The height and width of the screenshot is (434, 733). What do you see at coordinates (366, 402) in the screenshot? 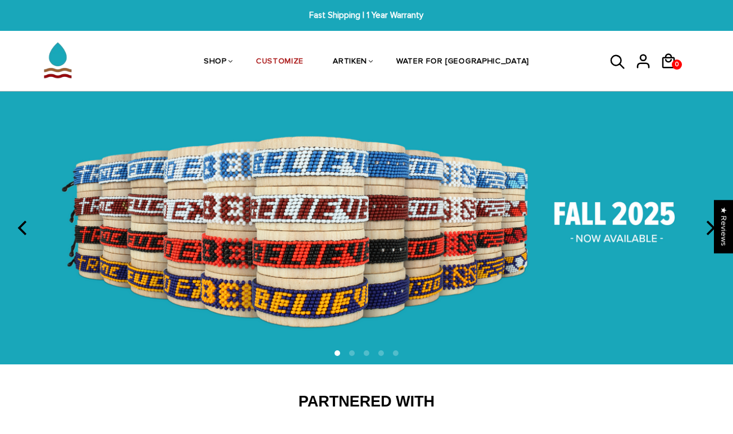
I see `h2: Partnered With` at bounding box center [366, 402].